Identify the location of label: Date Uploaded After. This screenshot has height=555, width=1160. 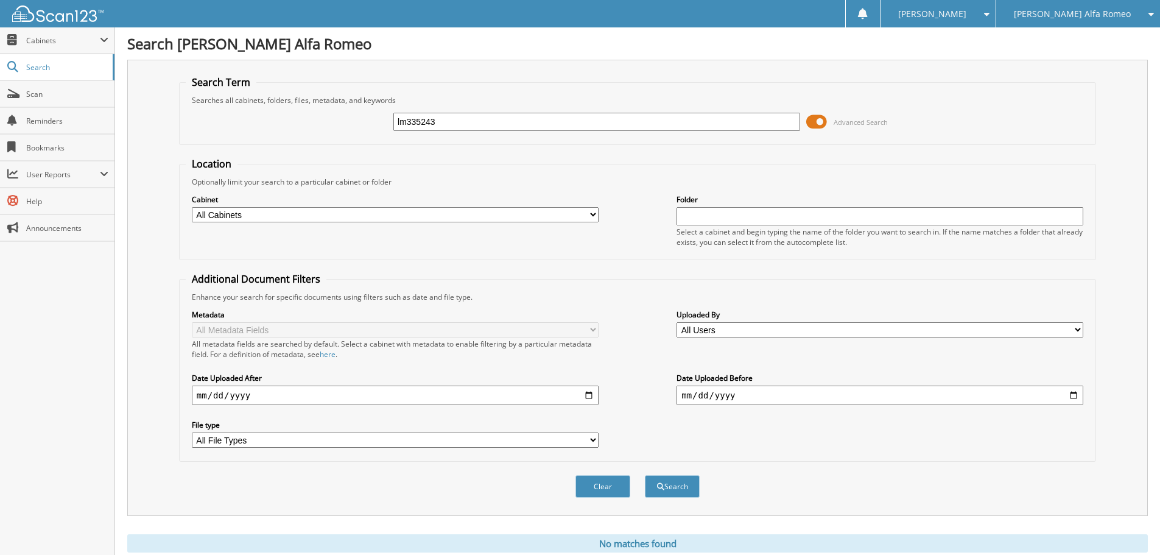
(395, 378).